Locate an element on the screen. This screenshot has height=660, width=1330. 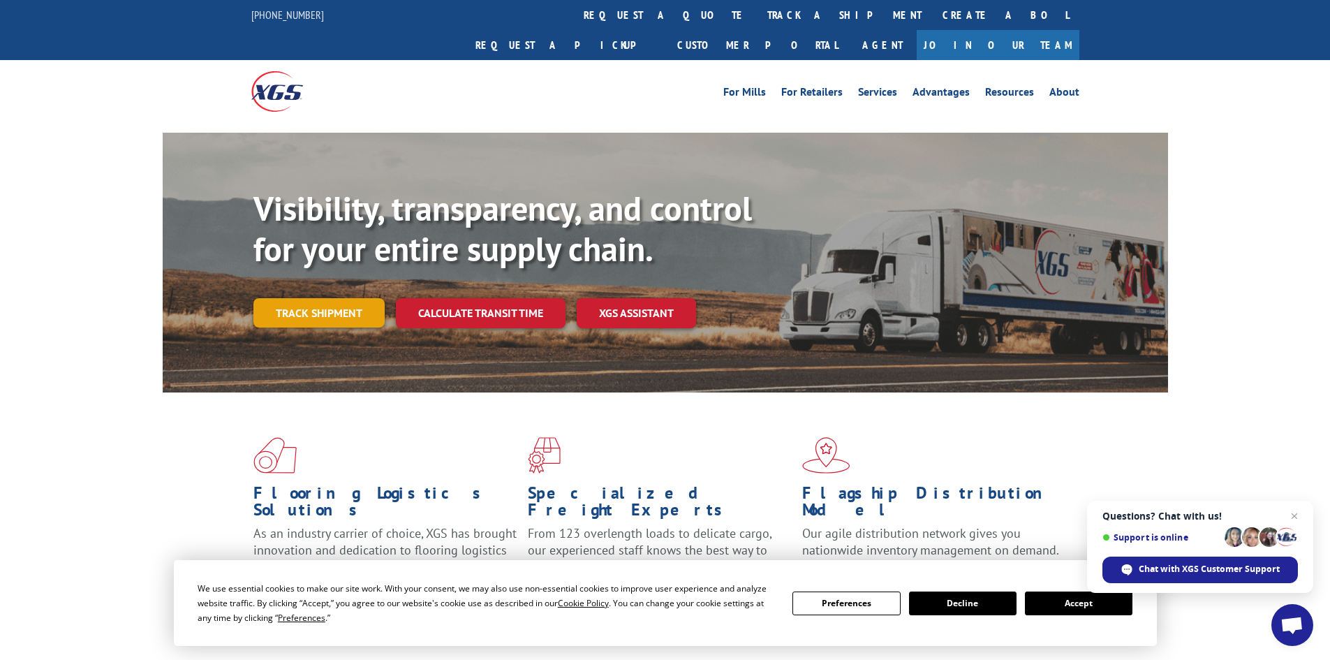
span: Cookie Policy is located at coordinates (583, 603).